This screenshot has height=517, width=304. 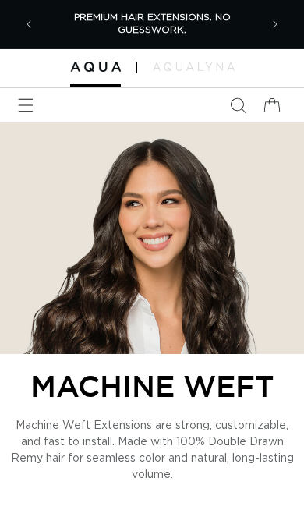 What do you see at coordinates (275, 24) in the screenshot?
I see `button: Next announcement` at bounding box center [275, 24].